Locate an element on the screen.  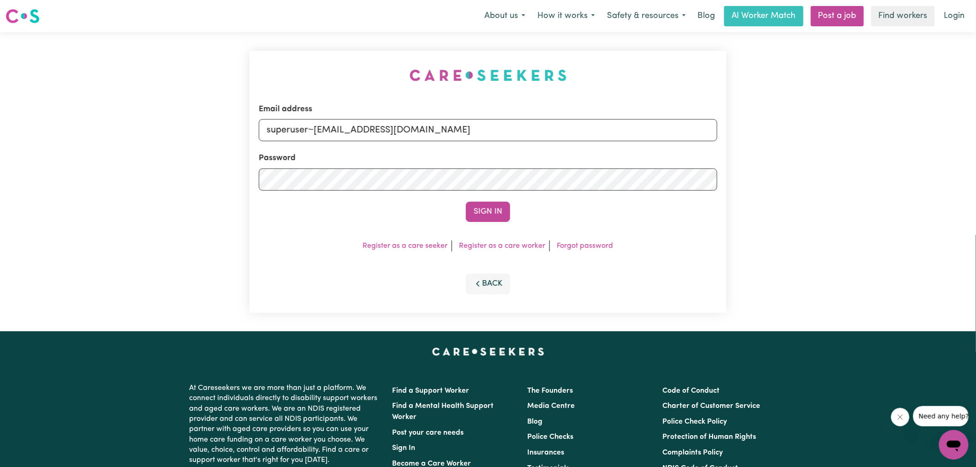
a: Charter of Customer Service is located at coordinates (712, 406).